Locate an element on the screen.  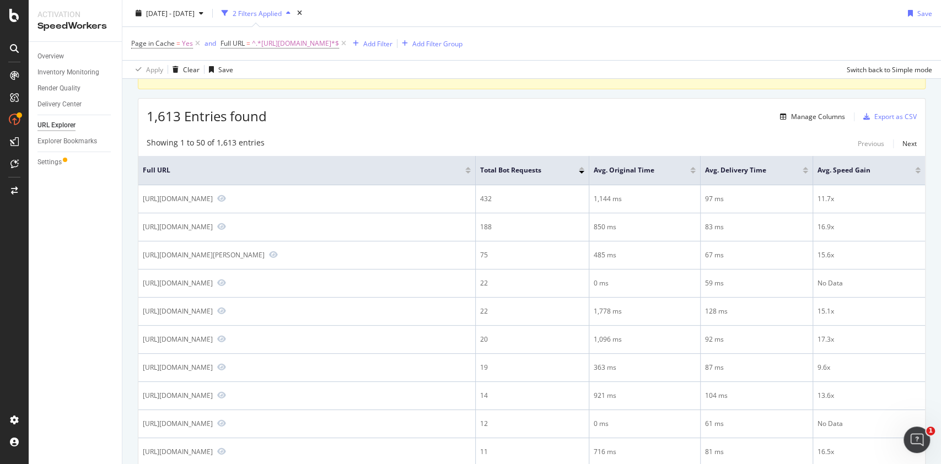
a: Preview https://blog.hubspot.com/marketing/instagram-ai-tools is located at coordinates (222, 311).